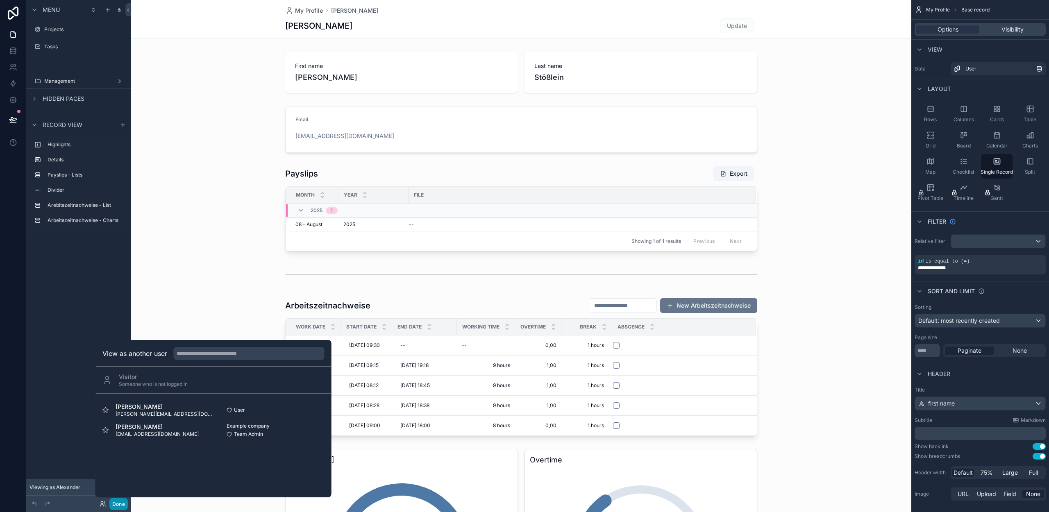 The height and width of the screenshot is (512, 1049). I want to click on span: Base record, so click(975, 10).